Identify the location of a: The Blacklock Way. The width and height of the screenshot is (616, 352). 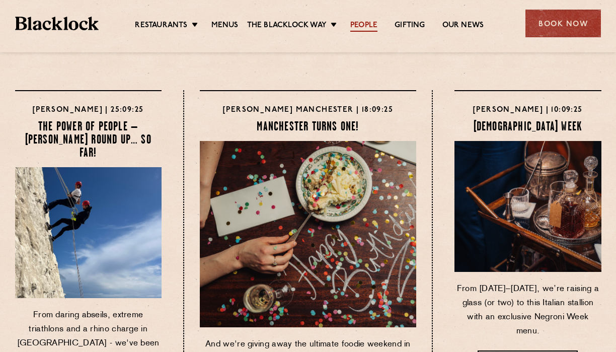
(287, 26).